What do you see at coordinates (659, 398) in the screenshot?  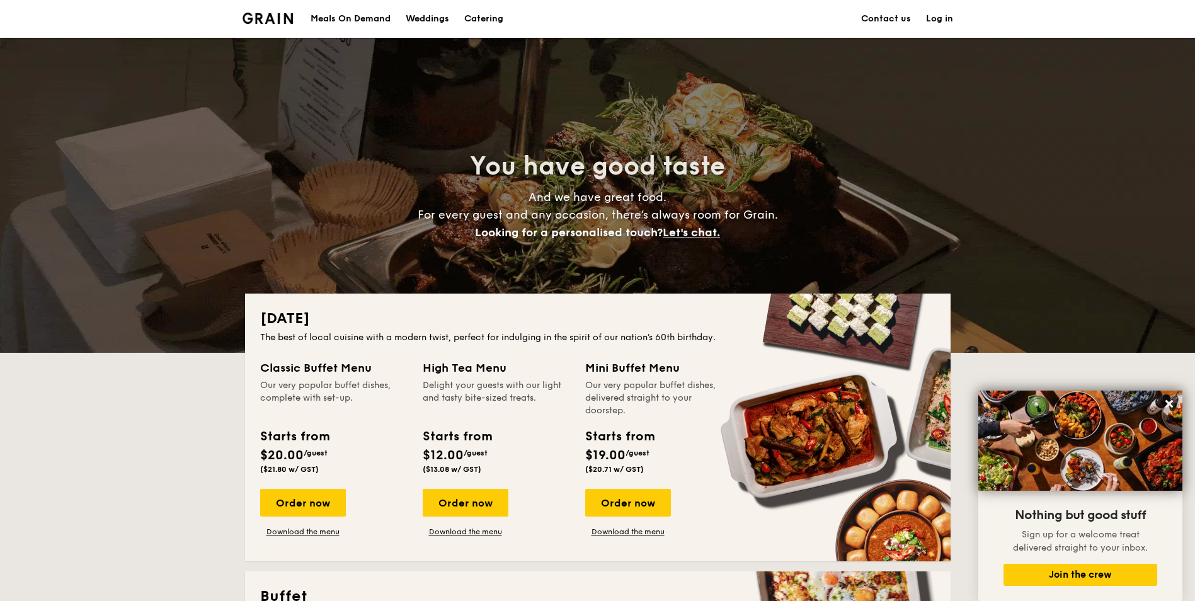 I see `div: Our very popular buffet dishes, delivered straight to your doorstep.` at bounding box center [659, 398].